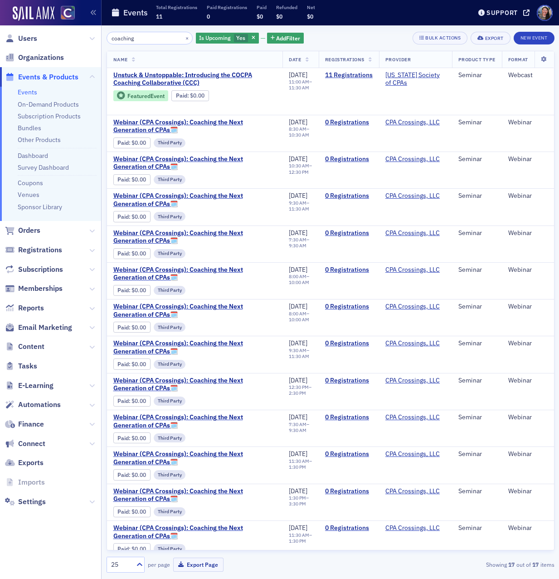 The image size is (559, 579). Describe the element at coordinates (25, 502) in the screenshot. I see `a: Settings` at that location.